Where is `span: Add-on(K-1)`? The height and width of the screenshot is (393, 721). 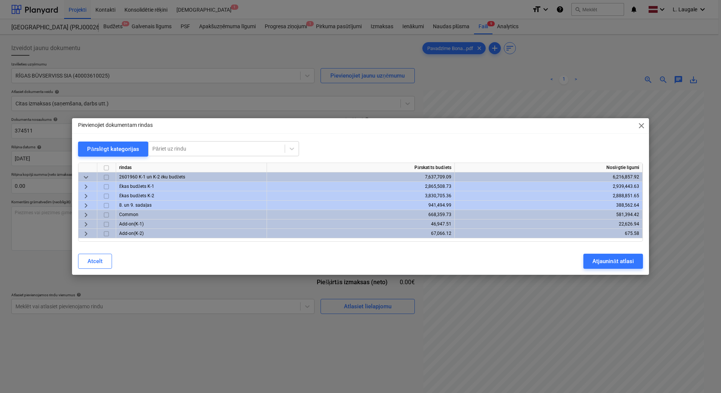
span: Add-on(K-1) is located at coordinates (131, 224).